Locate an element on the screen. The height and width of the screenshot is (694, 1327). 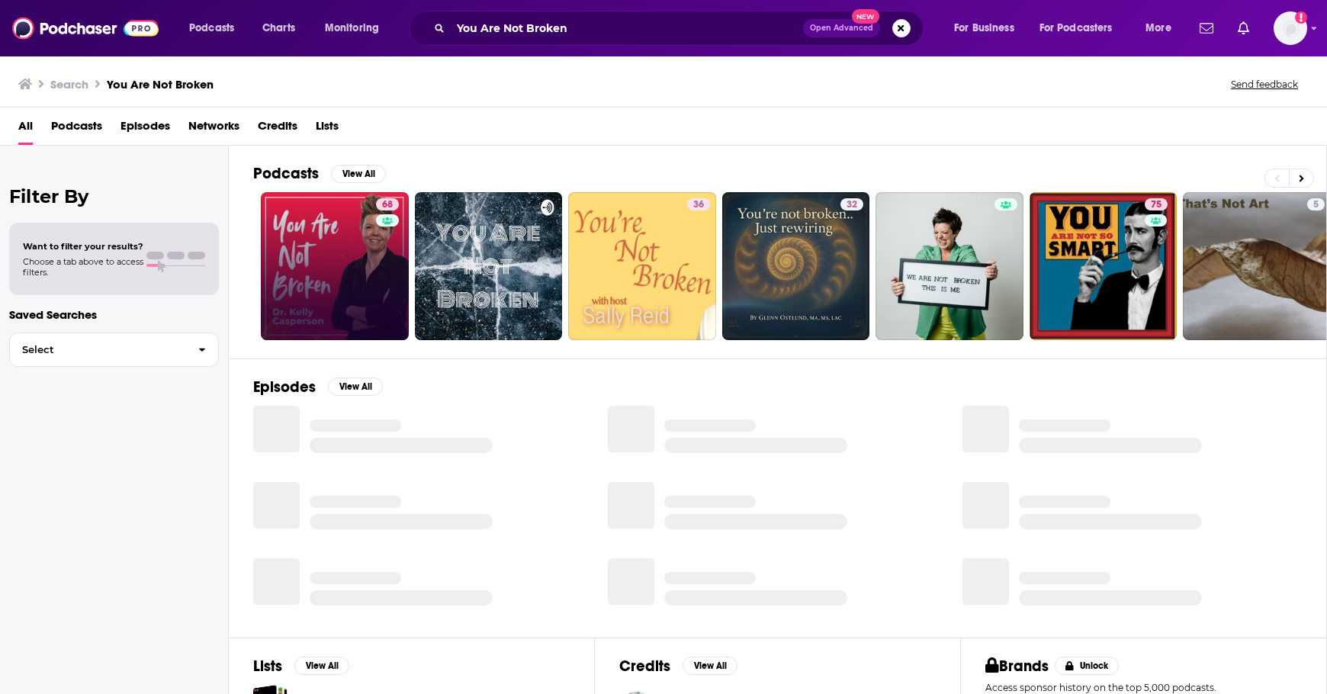
a: All is located at coordinates (25, 129).